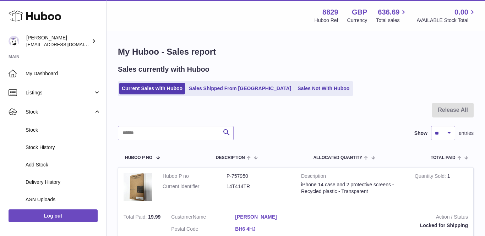  What do you see at coordinates (357, 20) in the screenshot?
I see `div: Currency` at bounding box center [357, 20].